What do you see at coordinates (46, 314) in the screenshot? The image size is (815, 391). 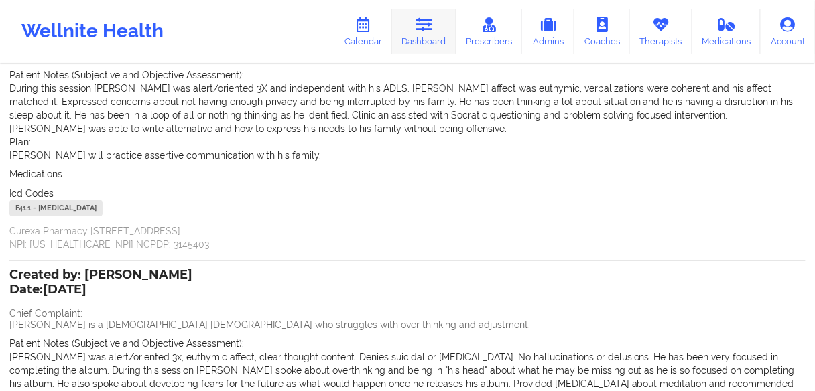 I see `span: Chief Complaint:` at bounding box center [46, 314].